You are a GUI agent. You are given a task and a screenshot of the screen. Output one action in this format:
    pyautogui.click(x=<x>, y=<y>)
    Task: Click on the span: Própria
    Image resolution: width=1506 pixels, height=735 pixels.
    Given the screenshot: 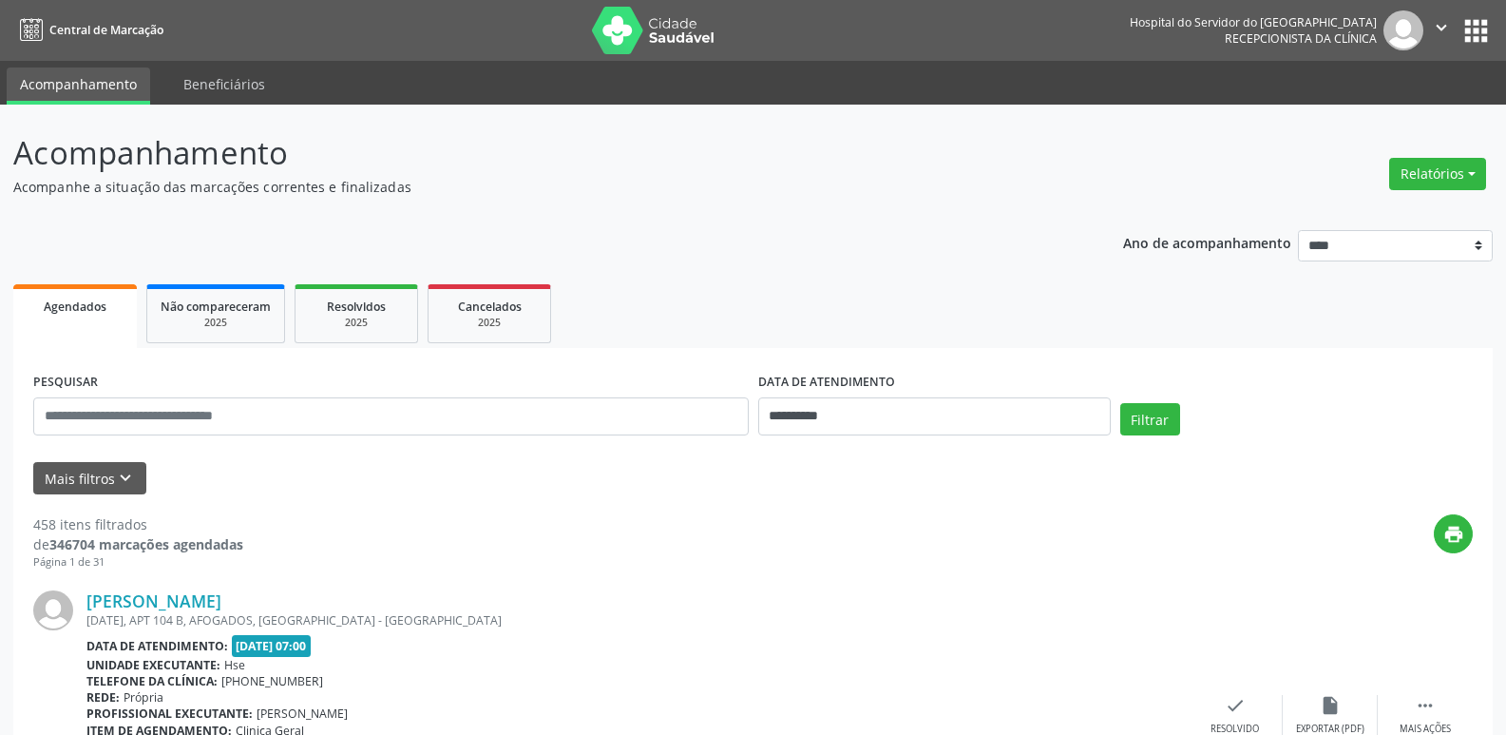 What is the action you would take?
    pyautogui.click(x=144, y=697)
    